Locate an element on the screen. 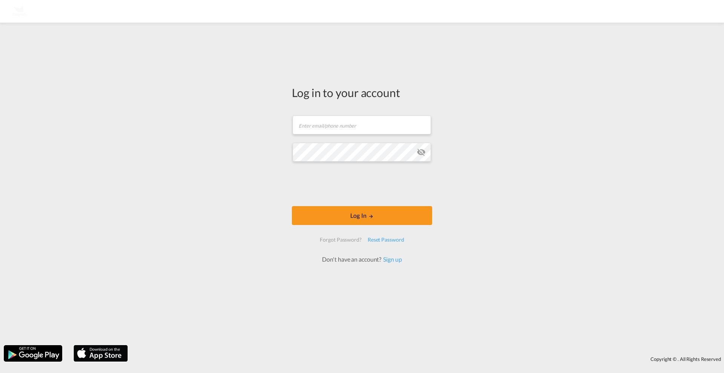 This screenshot has width=724, height=373. md-icon: icon-eye-off is located at coordinates (421, 152).